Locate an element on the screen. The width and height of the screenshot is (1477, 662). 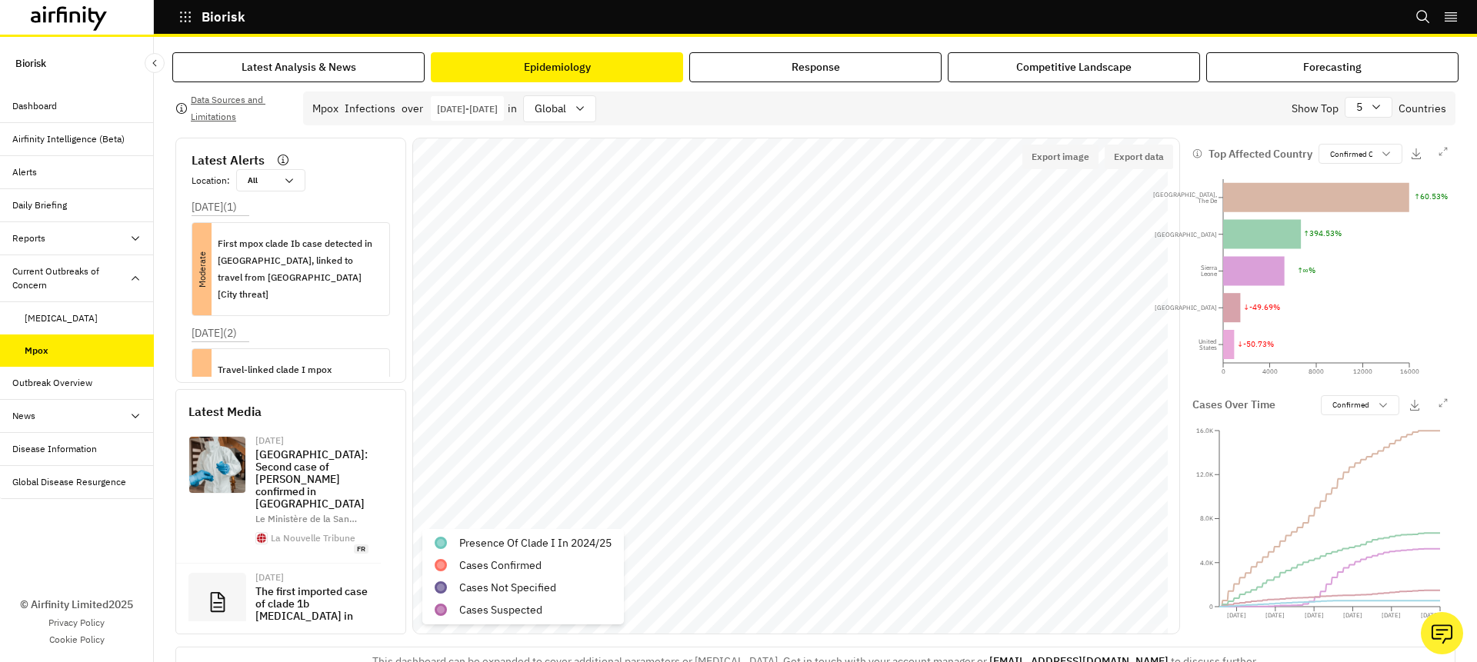
text: ↓ -49.69 % is located at coordinates (1261, 307).